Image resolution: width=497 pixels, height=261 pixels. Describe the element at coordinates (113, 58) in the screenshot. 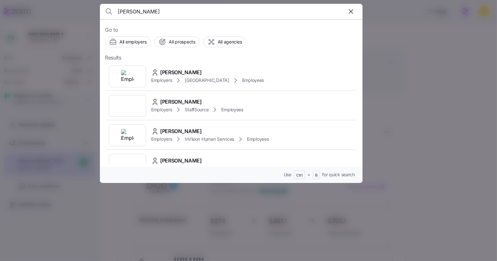

I see `span: Results` at that location.